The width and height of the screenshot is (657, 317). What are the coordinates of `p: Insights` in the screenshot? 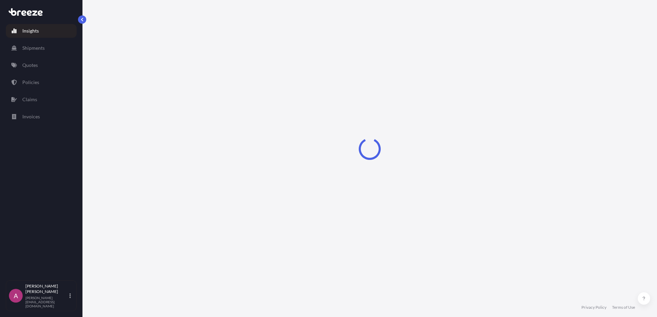 It's located at (31, 31).